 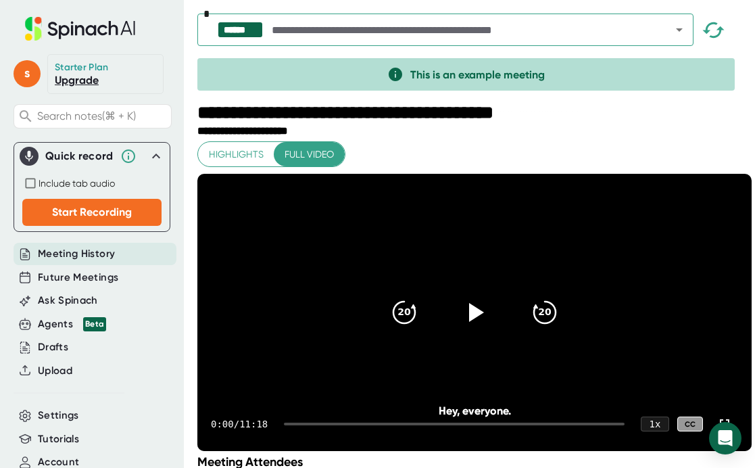 What do you see at coordinates (690, 424) in the screenshot?
I see `div: CC` at bounding box center [690, 424].